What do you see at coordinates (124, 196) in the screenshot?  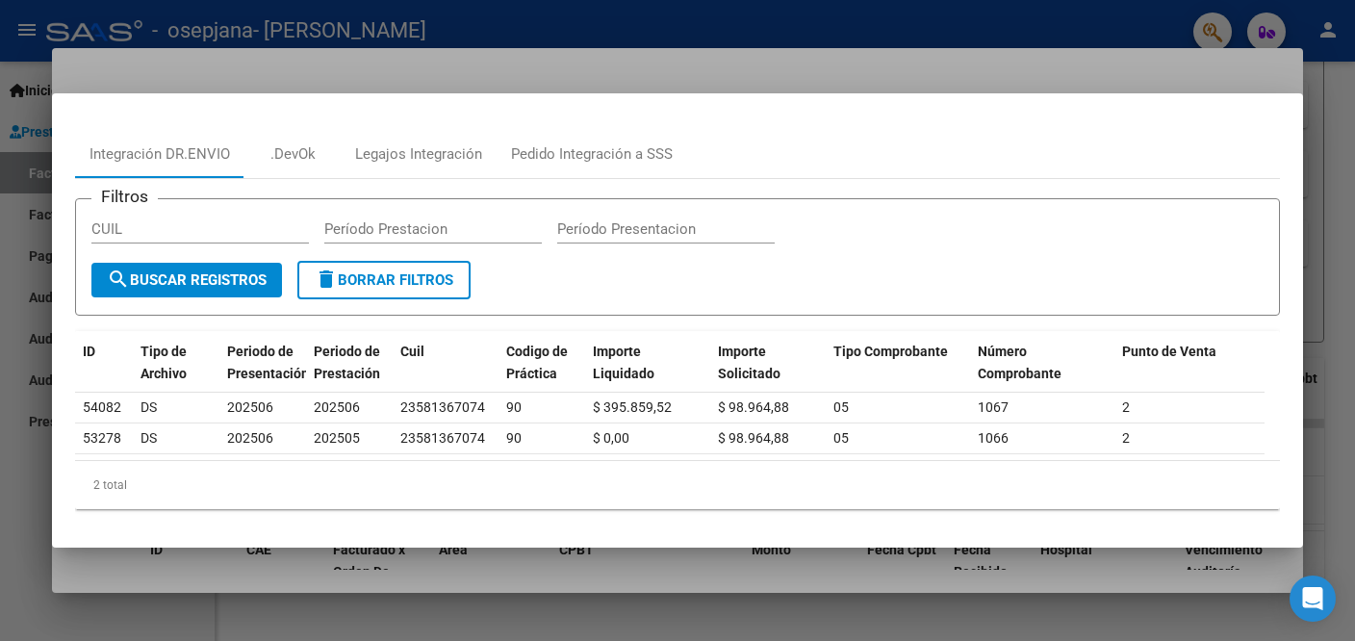 I see `h3: Filtros` at bounding box center [124, 196].